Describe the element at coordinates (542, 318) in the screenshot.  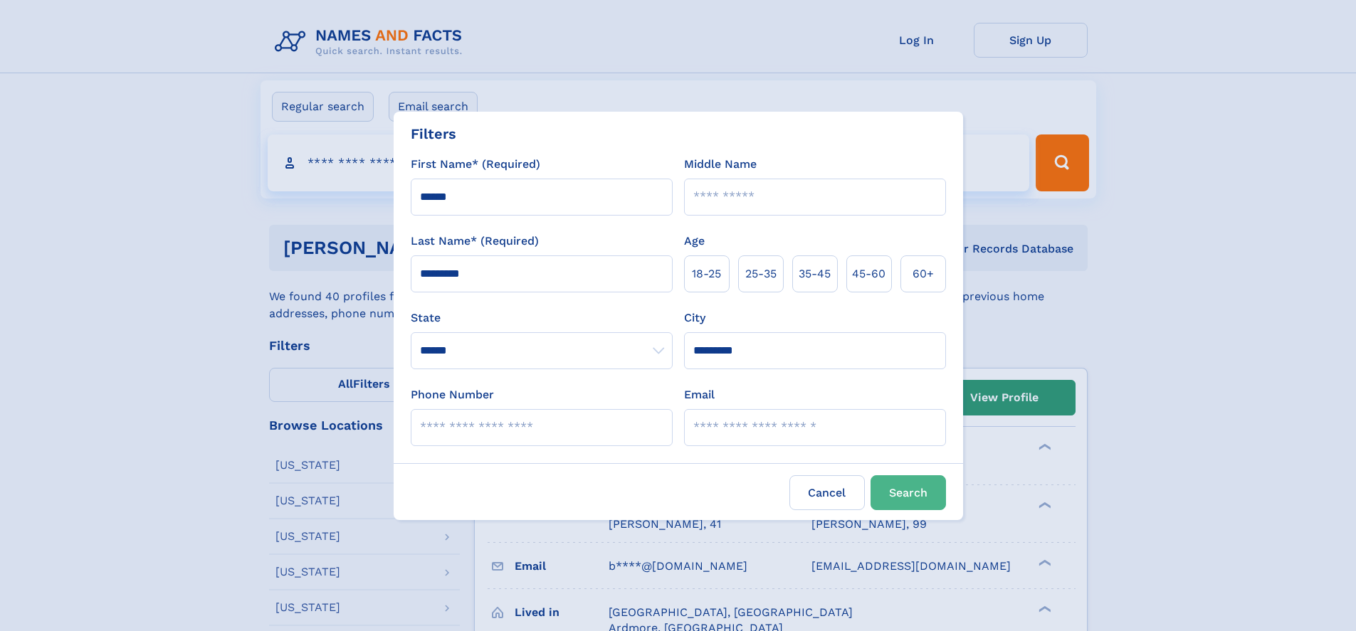
I see `label: State` at that location.